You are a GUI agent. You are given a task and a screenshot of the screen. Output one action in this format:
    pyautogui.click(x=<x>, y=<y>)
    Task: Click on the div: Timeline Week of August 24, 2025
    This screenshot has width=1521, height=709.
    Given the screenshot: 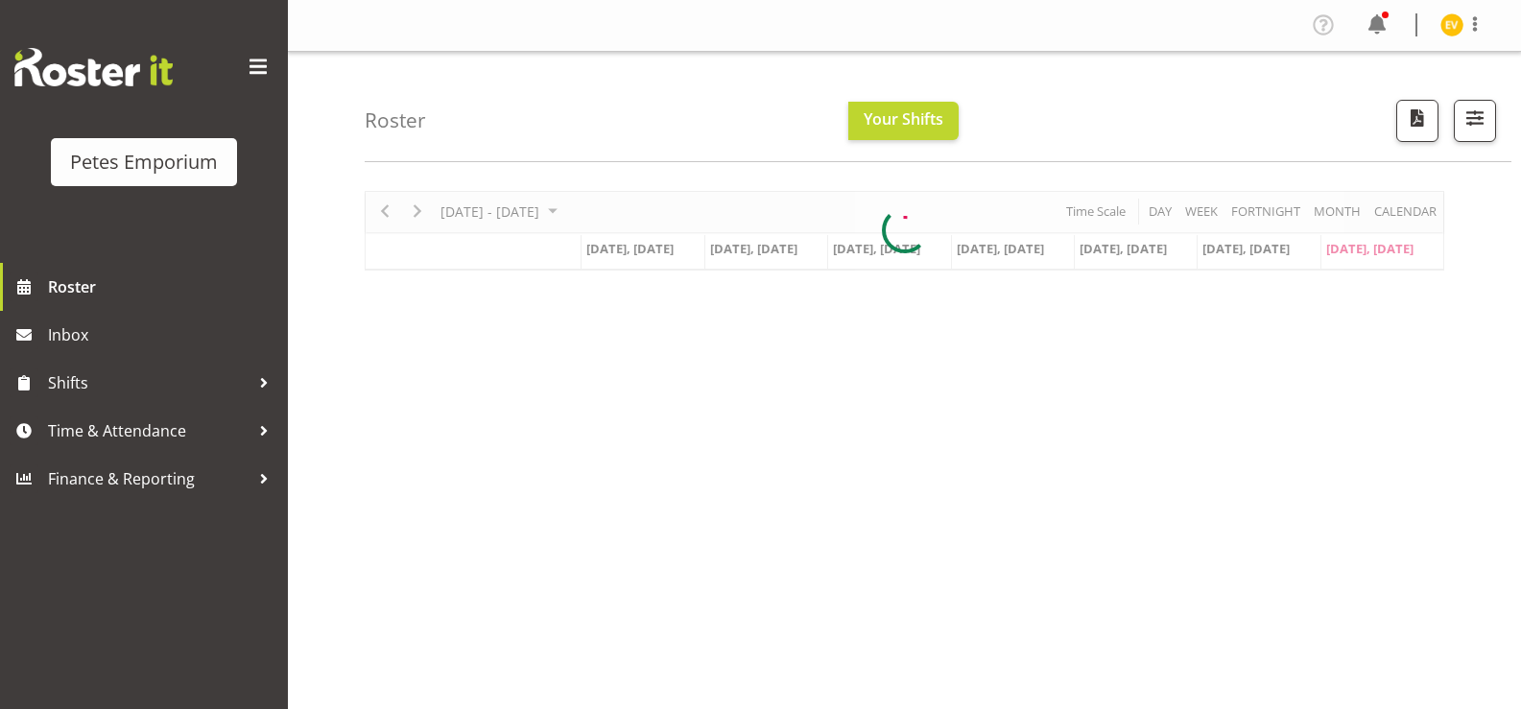 What is the action you would take?
    pyautogui.click(x=904, y=230)
    